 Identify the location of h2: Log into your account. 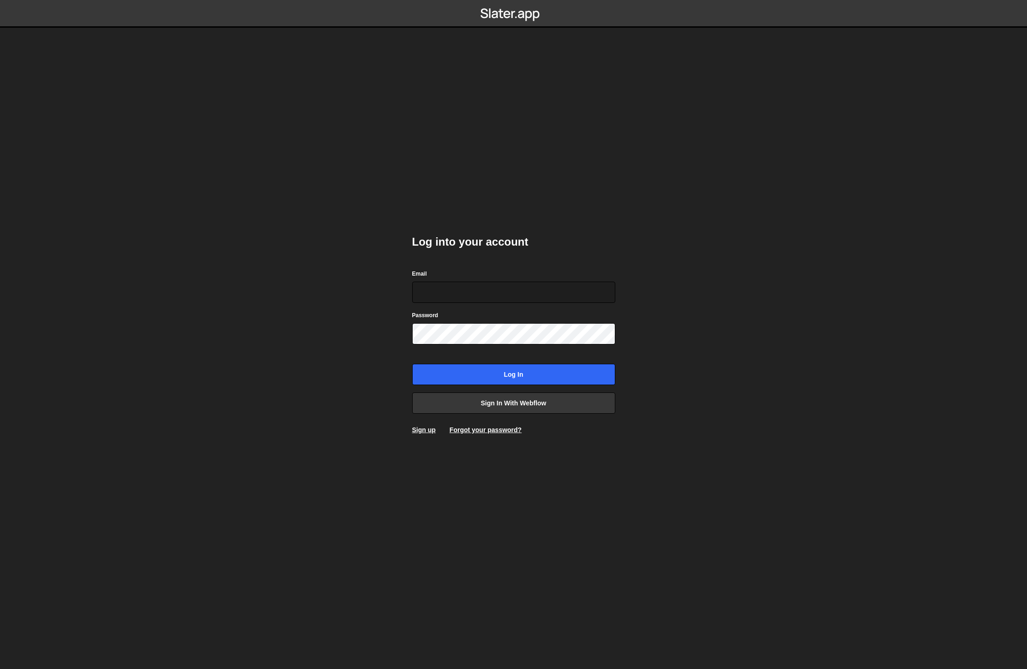
(514, 242).